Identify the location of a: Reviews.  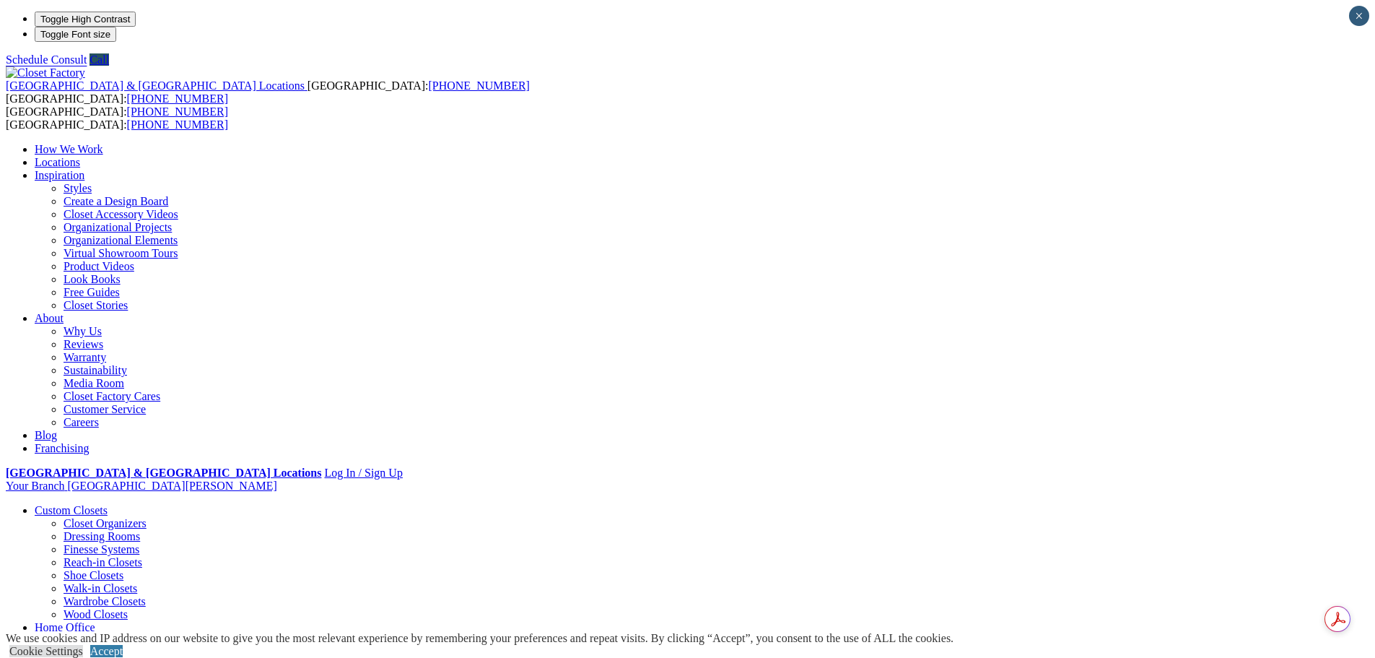
(83, 344).